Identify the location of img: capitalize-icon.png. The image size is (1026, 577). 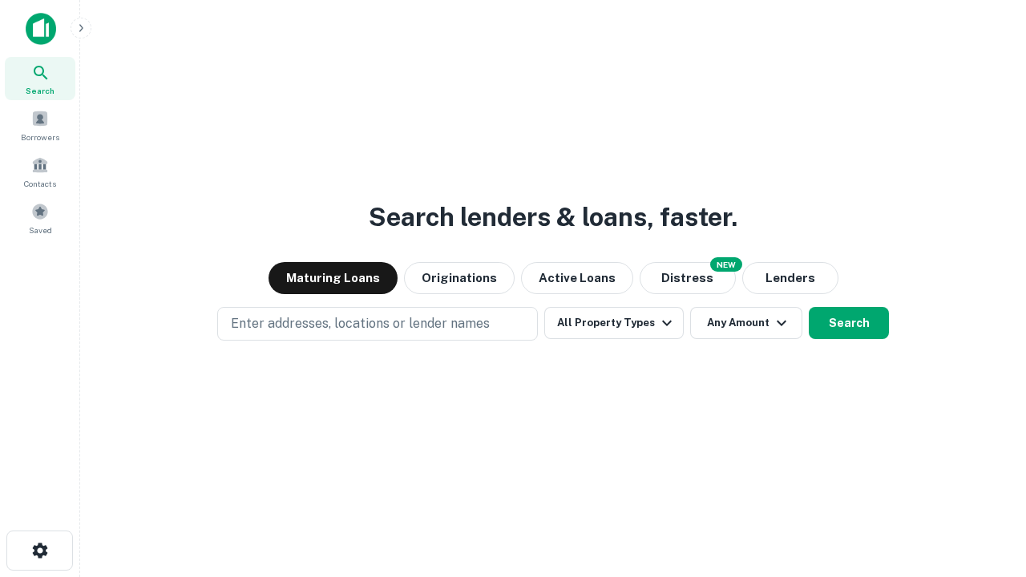
(41, 29).